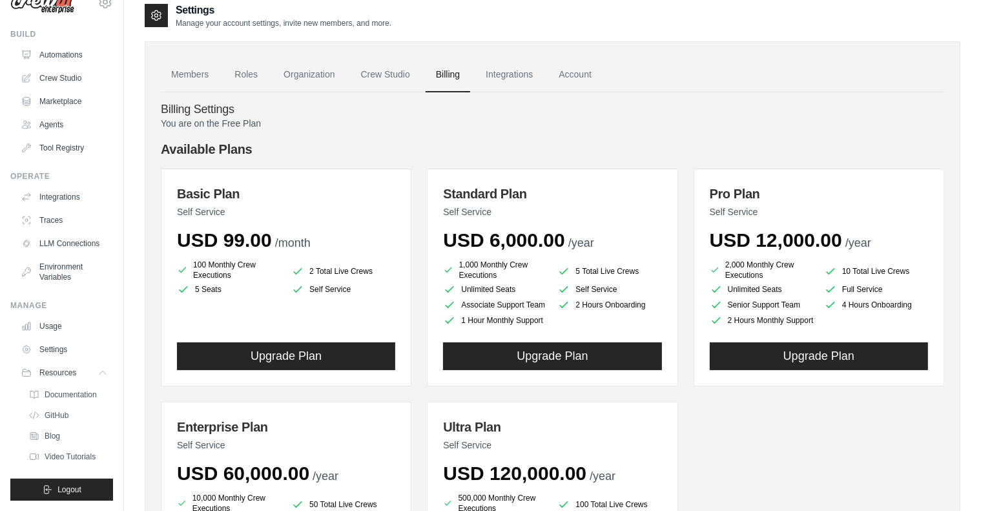 The image size is (981, 511). I want to click on a: Account, so click(575, 75).